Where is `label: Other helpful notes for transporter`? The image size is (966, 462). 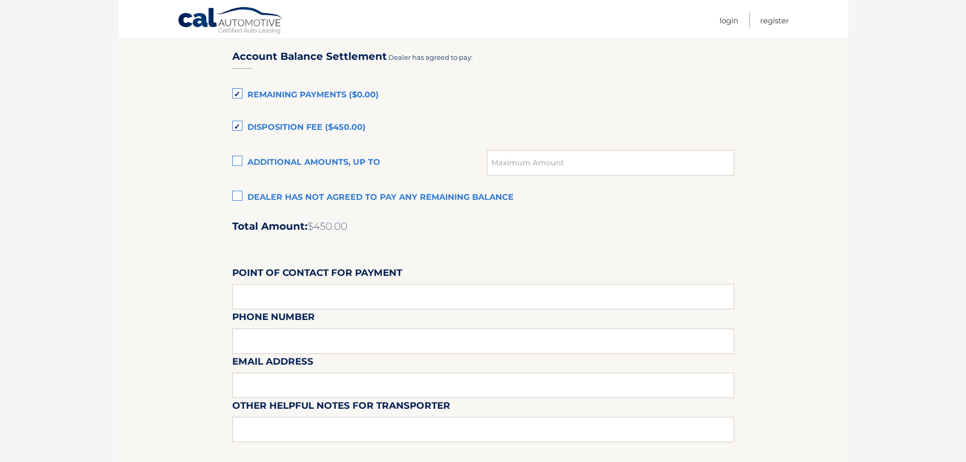 label: Other helpful notes for transporter is located at coordinates (341, 407).